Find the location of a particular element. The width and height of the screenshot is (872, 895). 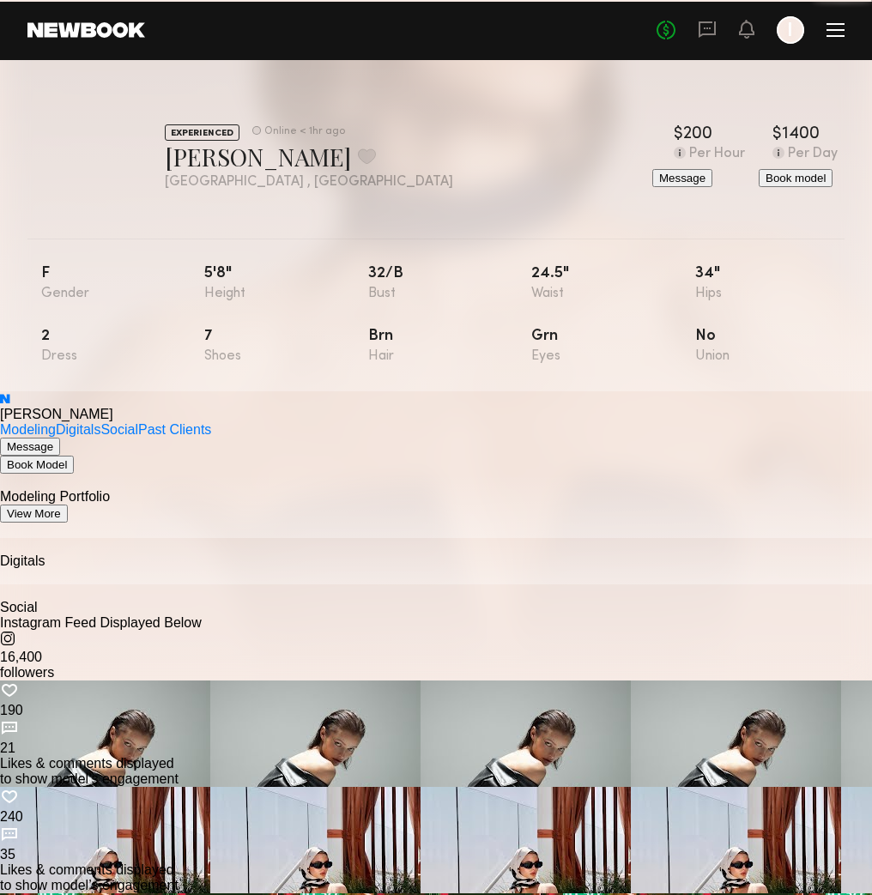

a: I is located at coordinates (791, 30).